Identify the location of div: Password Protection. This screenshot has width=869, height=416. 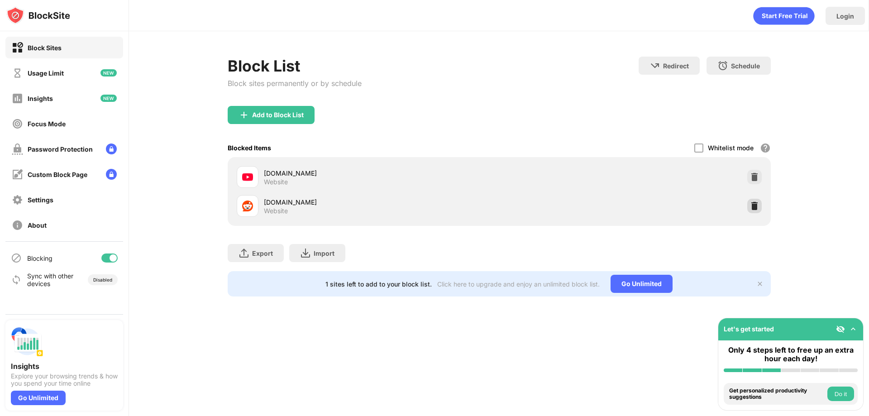
(60, 149).